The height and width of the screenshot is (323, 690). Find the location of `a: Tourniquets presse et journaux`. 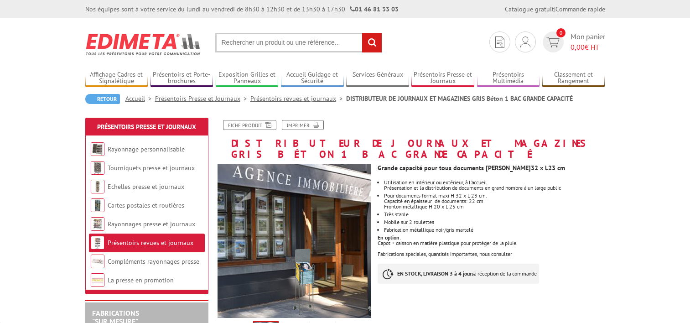

a: Tourniquets presse et journaux is located at coordinates (151, 168).